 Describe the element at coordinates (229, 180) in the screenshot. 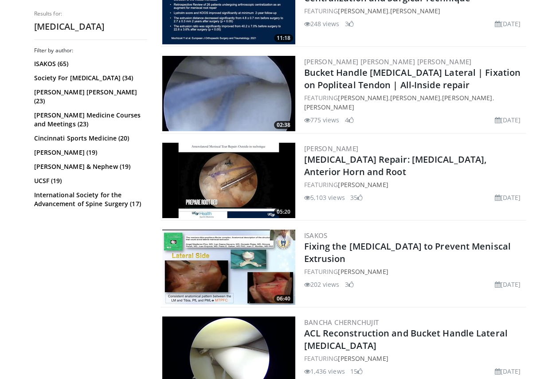

I see `img: 6fd4a45a-5b97-4599-94ef-10dbe799a1a7.300x170_q85_crop-smart_upscale.jpg` at that location.